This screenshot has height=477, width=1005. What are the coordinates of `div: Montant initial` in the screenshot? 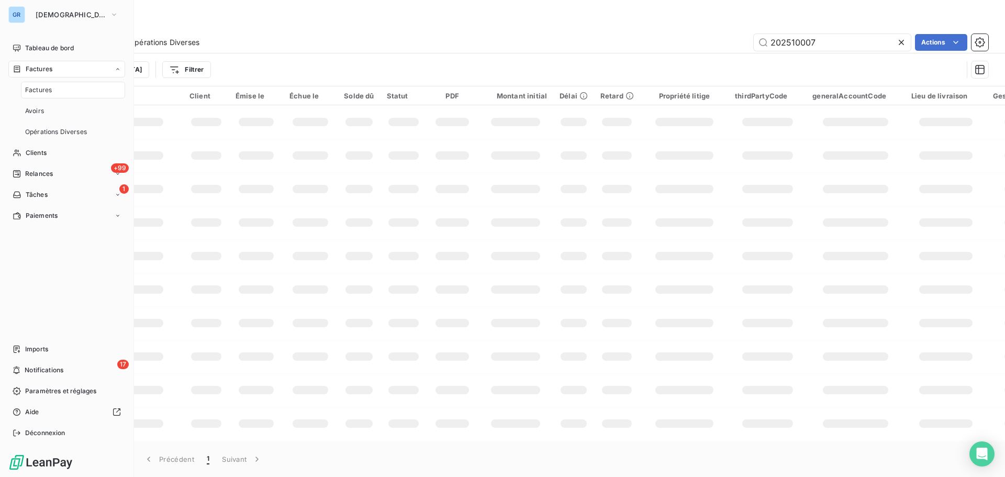 It's located at (515, 96).